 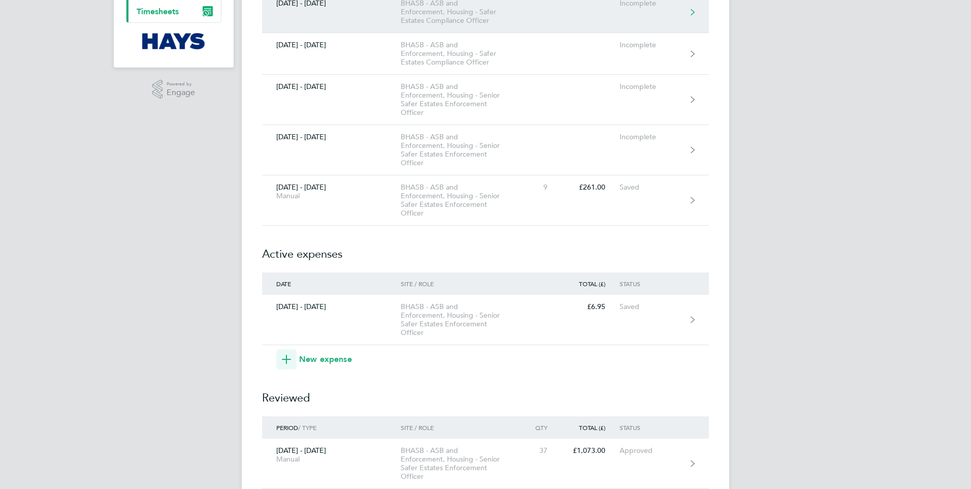 What do you see at coordinates (591, 306) in the screenshot?
I see `div: £6.95` at bounding box center [591, 306].